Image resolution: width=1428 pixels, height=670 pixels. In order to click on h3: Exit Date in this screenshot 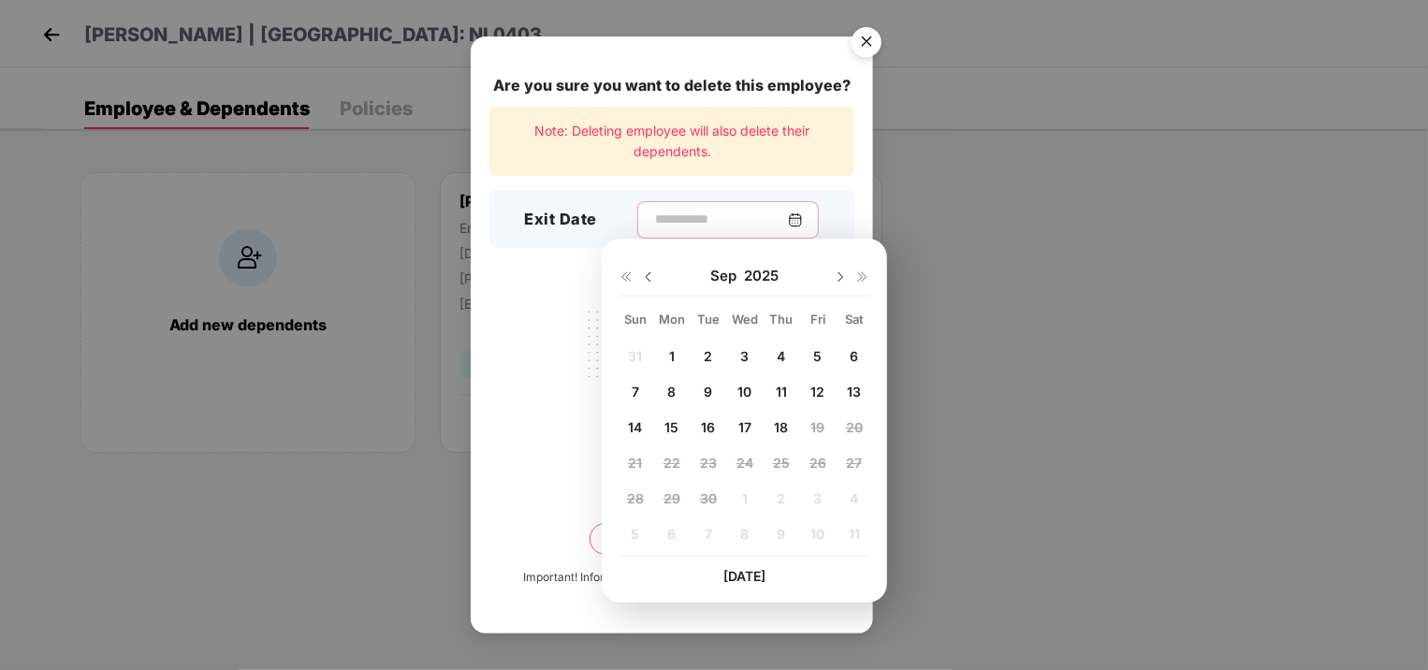, I will do `click(562, 220)`.